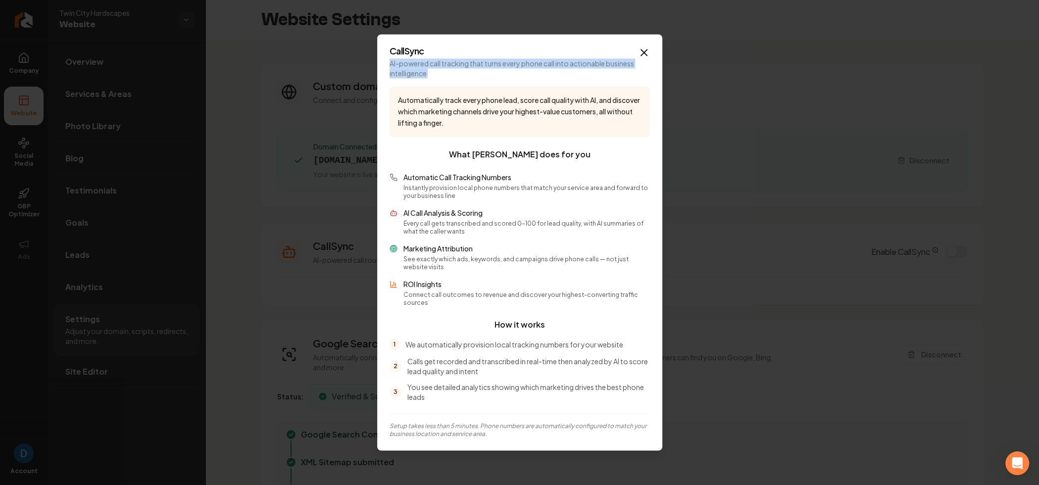 Image resolution: width=1039 pixels, height=485 pixels. What do you see at coordinates (395, 367) in the screenshot?
I see `span: 2` at bounding box center [395, 367].